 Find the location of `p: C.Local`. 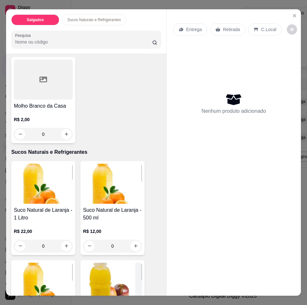

p: C.Local is located at coordinates (269, 30).